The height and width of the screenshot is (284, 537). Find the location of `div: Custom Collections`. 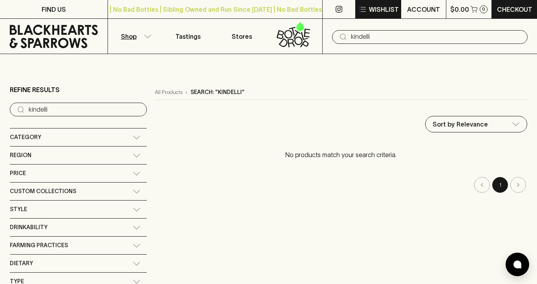

div: Custom Collections is located at coordinates (78, 191).